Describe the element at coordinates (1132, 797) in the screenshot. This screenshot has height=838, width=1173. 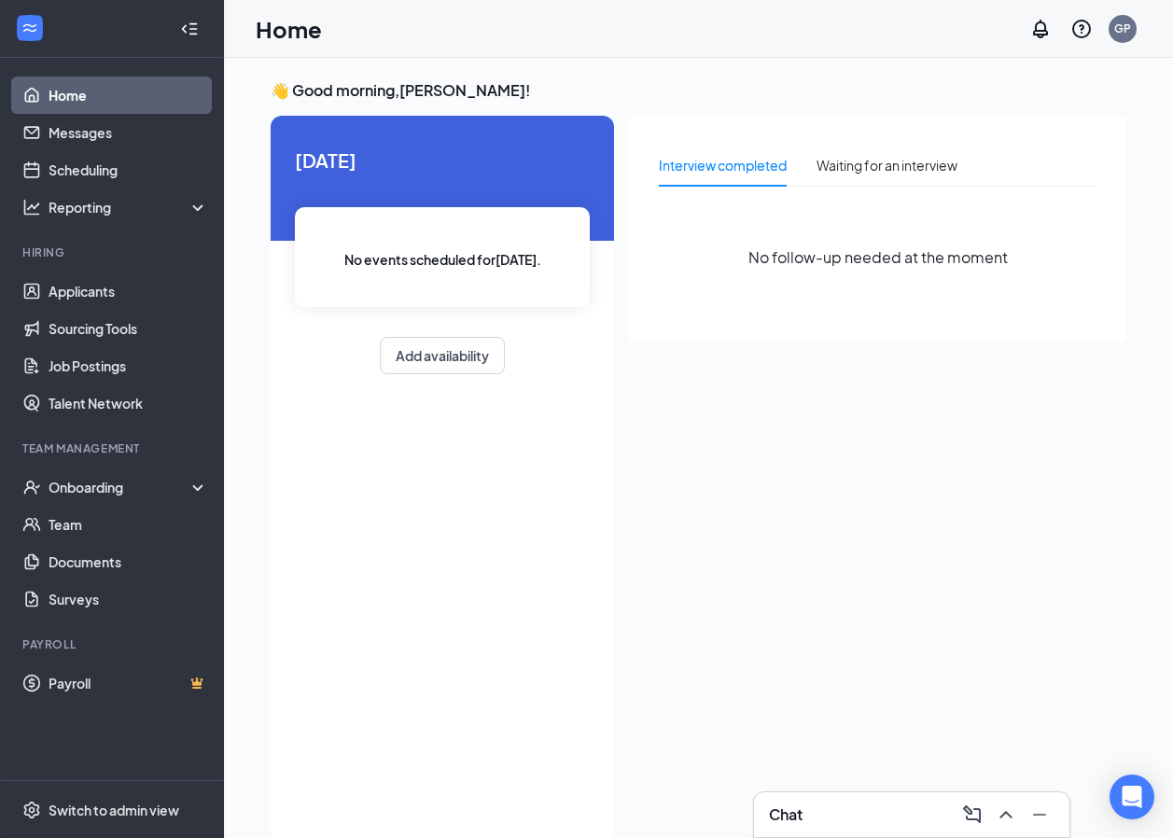
I see `div: Open Intercom Messenger` at that location.